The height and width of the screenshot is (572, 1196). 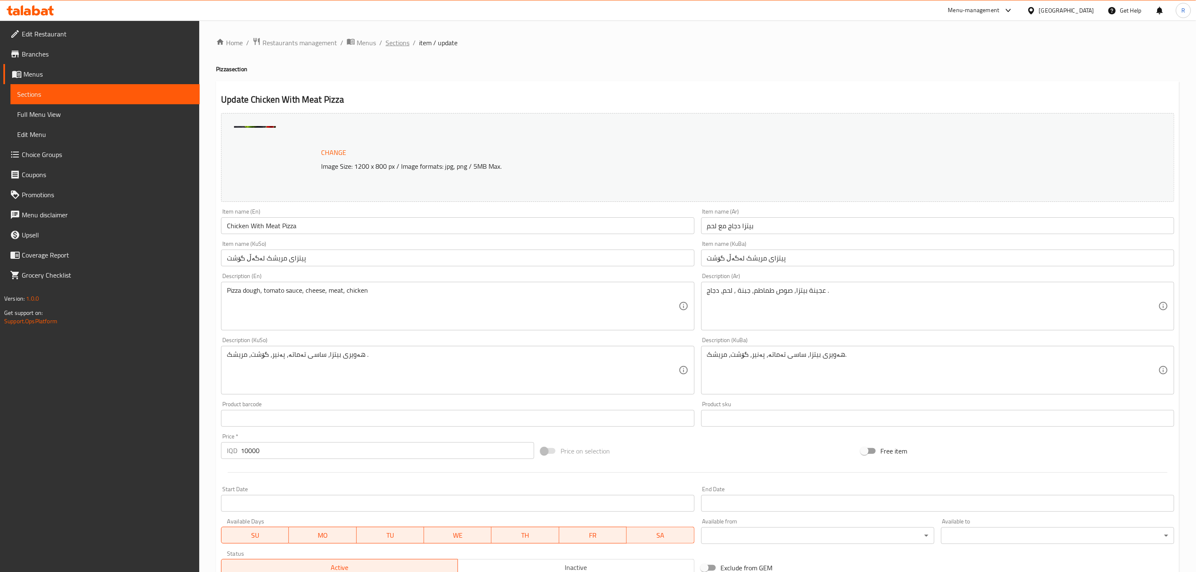 What do you see at coordinates (107, 175) in the screenshot?
I see `span: Coupons` at bounding box center [107, 175].